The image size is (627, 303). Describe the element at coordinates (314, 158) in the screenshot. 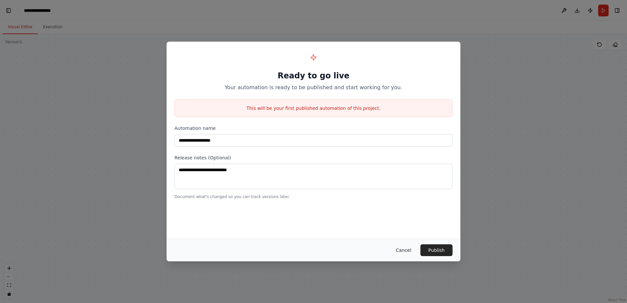

I see `label: Release notes (Optional)` at that location.